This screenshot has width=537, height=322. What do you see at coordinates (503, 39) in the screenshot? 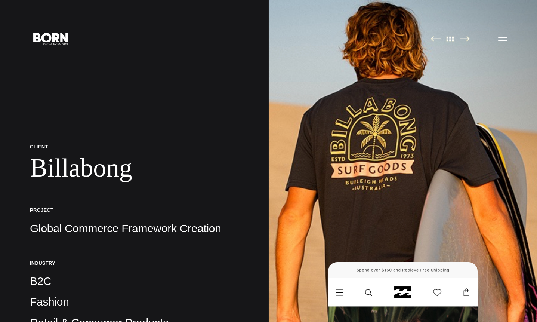
I see `button: Open` at bounding box center [503, 39].